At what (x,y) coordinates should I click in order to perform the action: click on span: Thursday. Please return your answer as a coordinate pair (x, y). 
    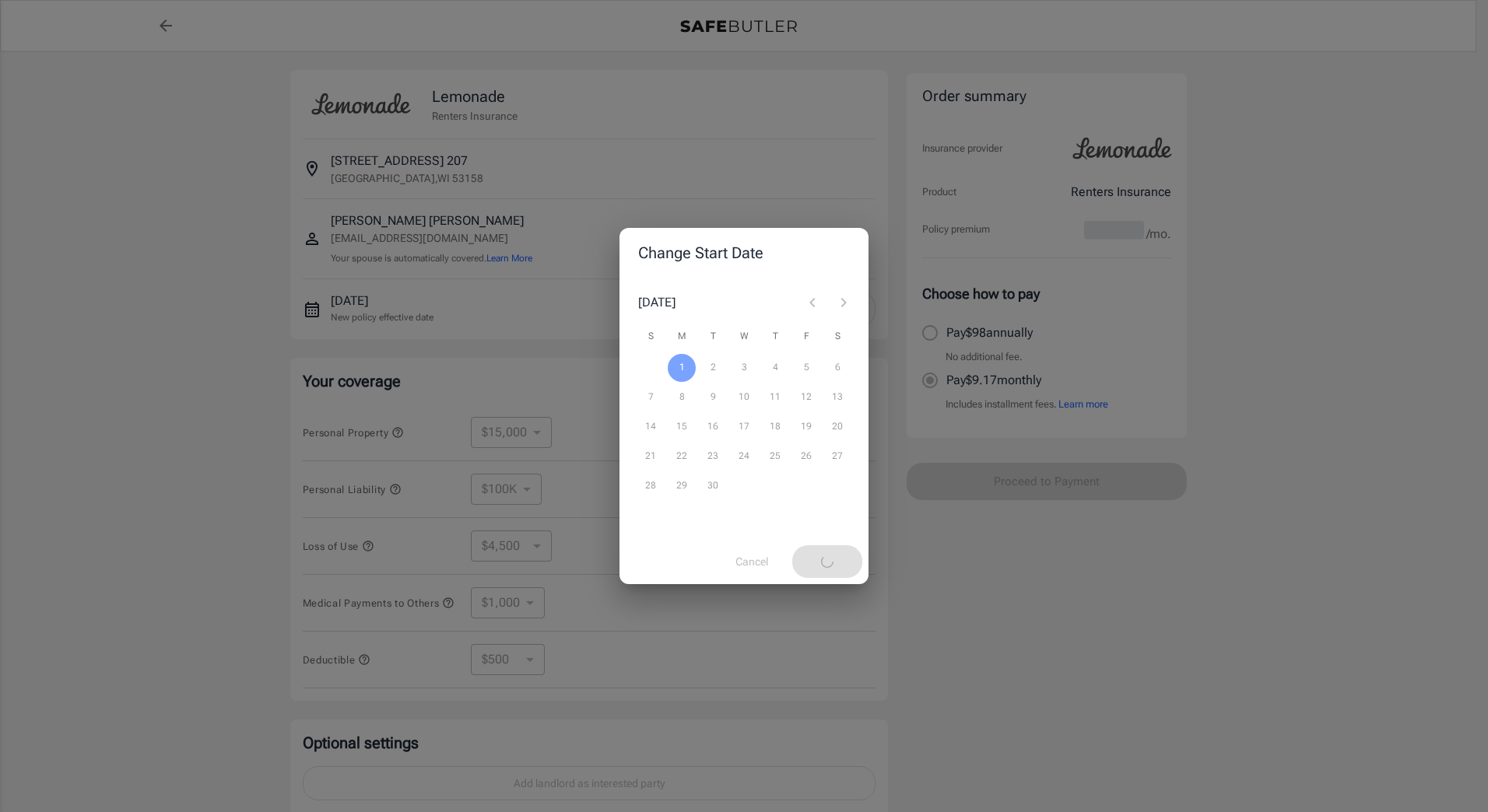
    Looking at the image, I should click on (775, 337).